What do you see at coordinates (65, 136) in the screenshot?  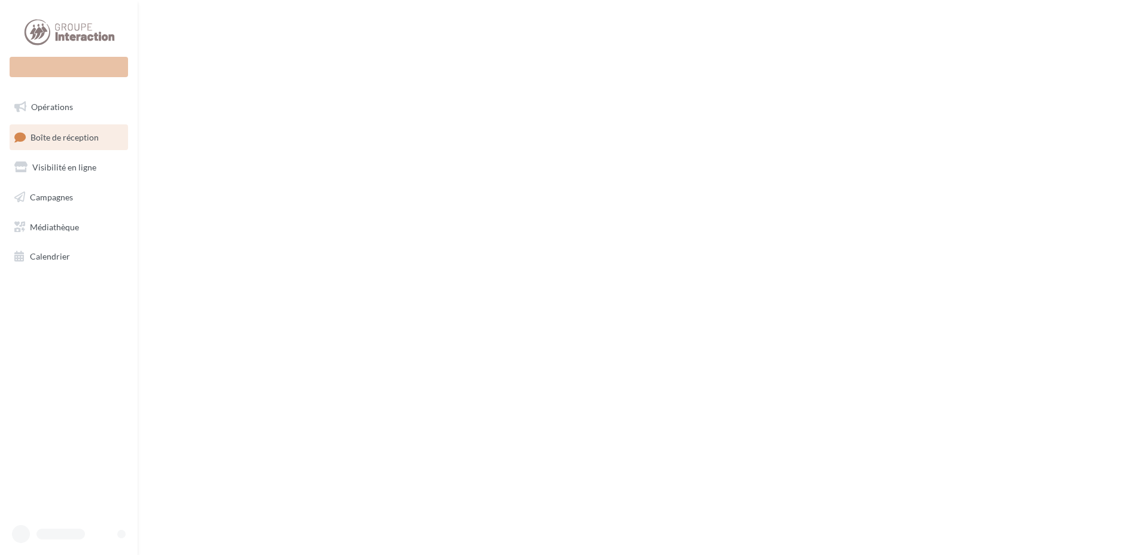 I see `span: Boîte de réception` at bounding box center [65, 136].